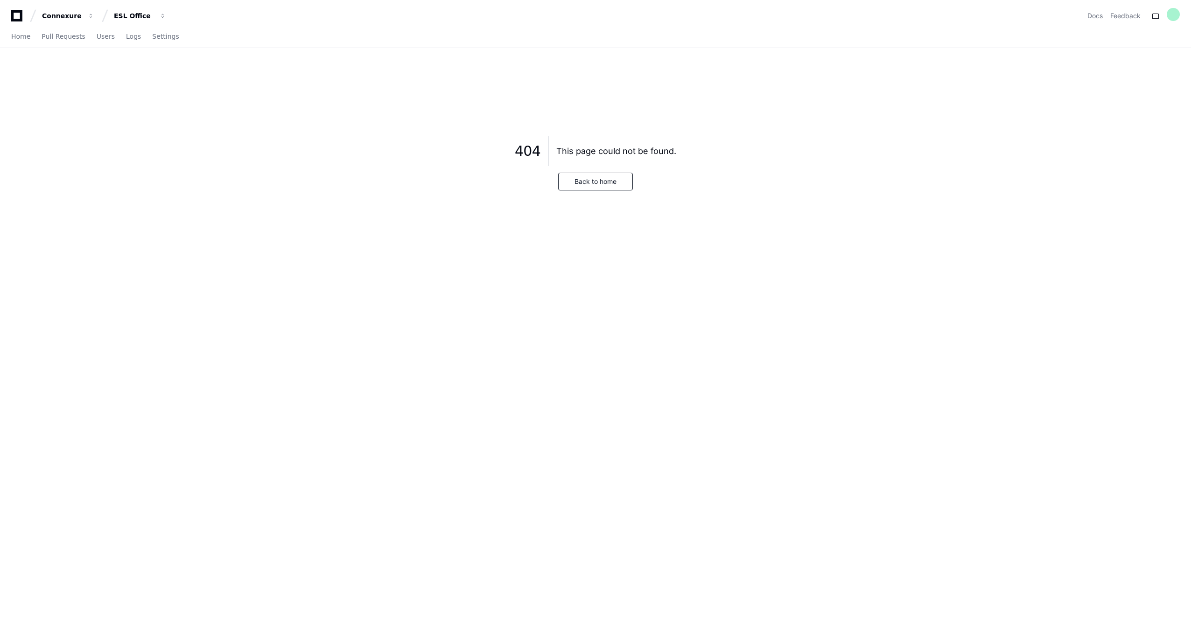 The image size is (1191, 617). I want to click on div: ESL Office, so click(134, 16).